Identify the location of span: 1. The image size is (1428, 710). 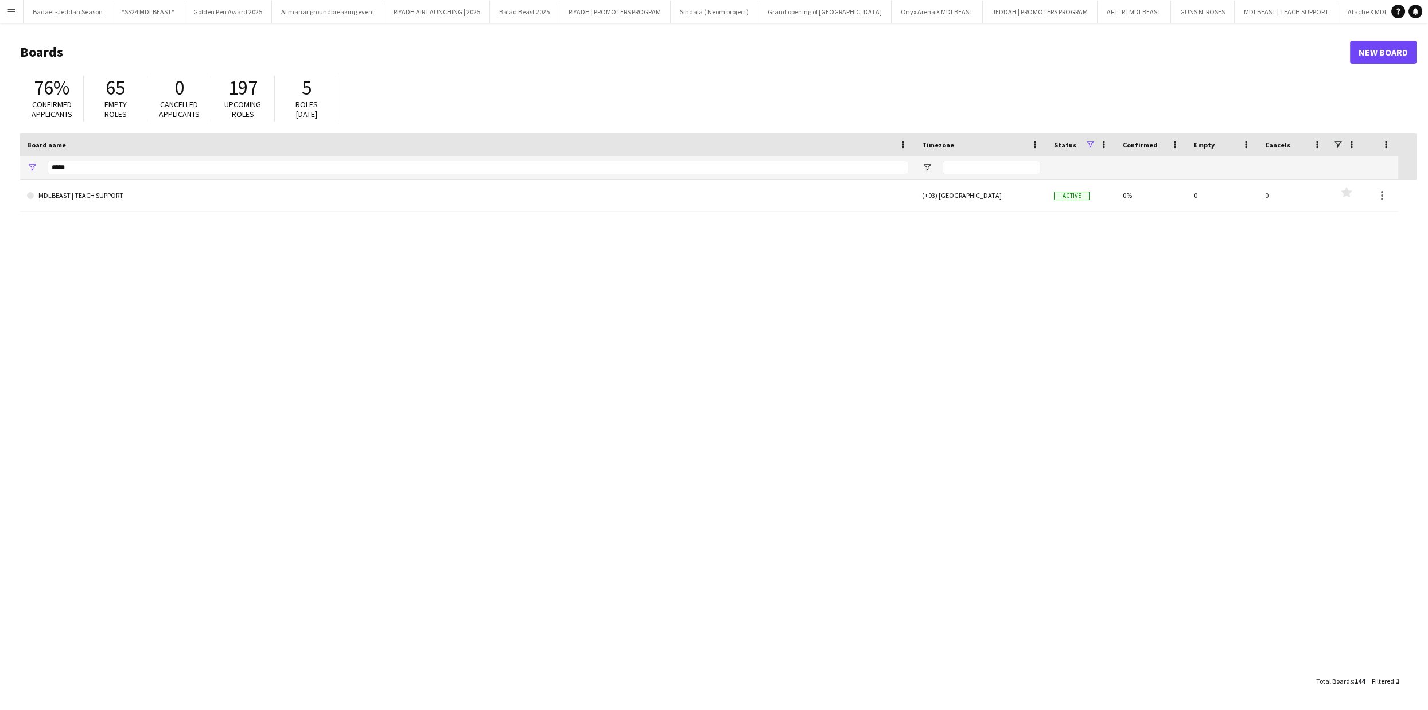
(1398, 681).